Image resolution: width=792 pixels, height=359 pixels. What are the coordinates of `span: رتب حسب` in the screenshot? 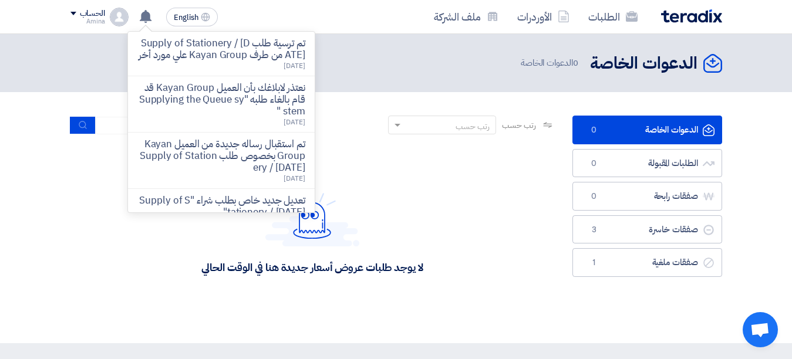 It's located at (518, 125).